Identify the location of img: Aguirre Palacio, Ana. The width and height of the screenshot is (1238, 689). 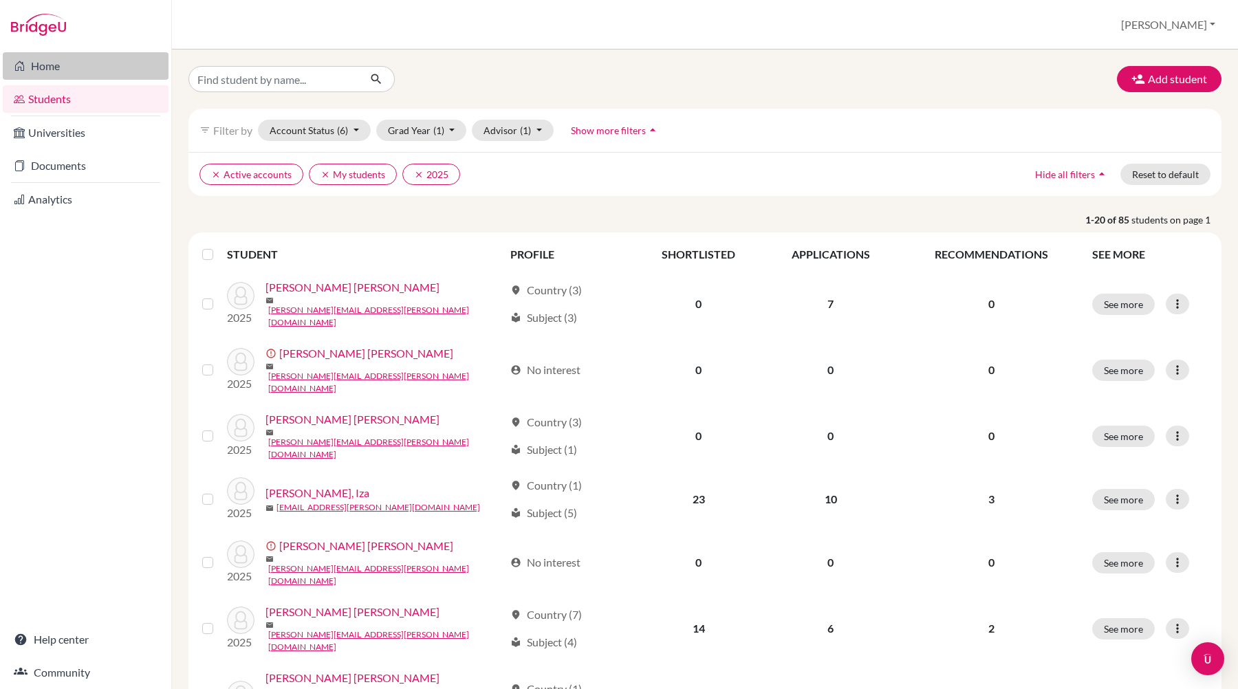
(241, 362).